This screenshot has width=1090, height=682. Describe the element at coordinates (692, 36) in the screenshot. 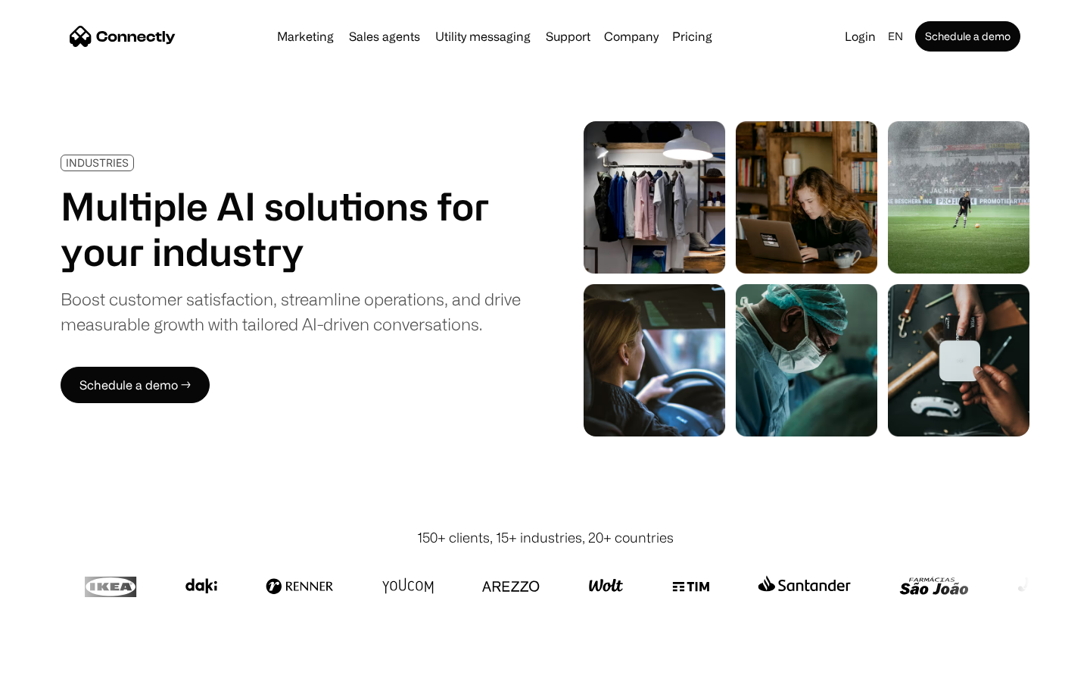

I see `a: Pricing` at that location.